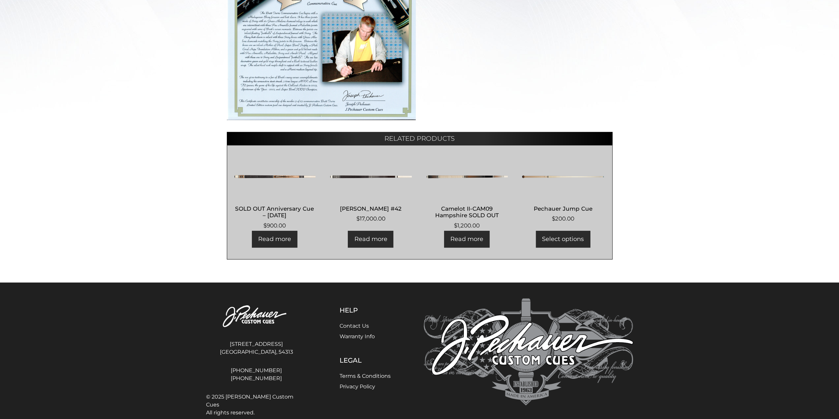  I want to click on a: Camelot II-CAM09 Hampshire SOLD OUT $1,200.00, so click(467, 193).